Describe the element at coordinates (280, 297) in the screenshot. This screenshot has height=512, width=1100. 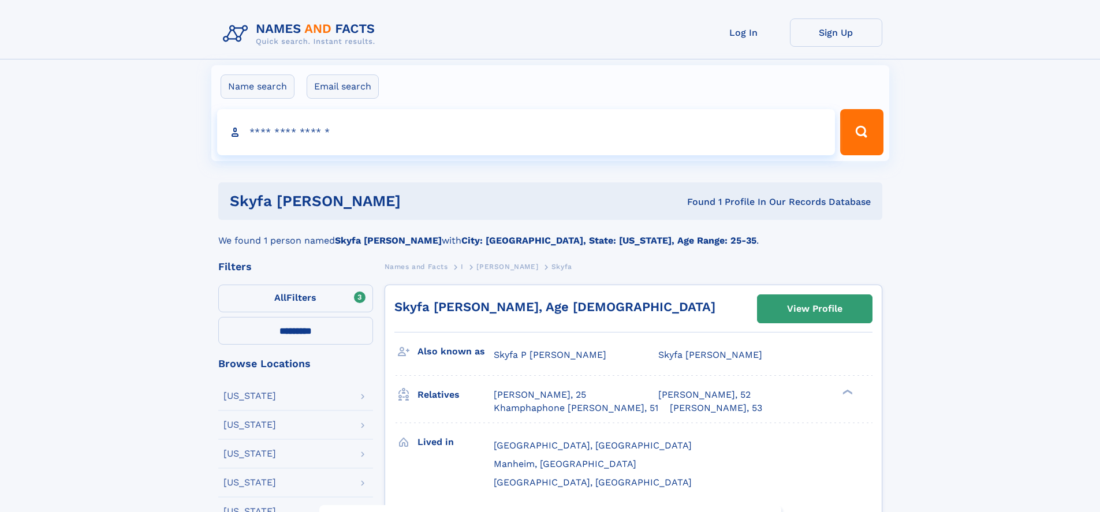
I see `span: All` at that location.